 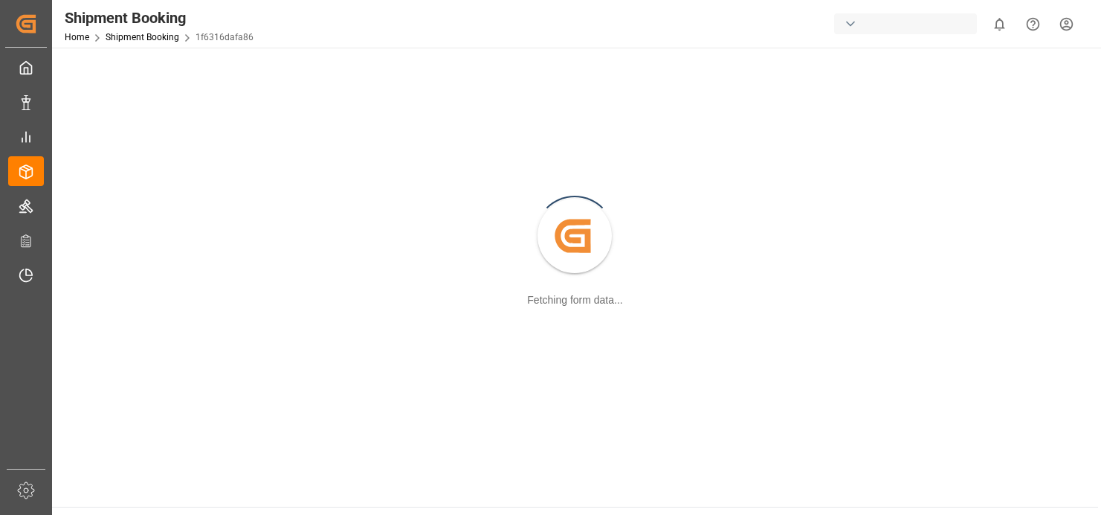 I want to click on a: Shipment Booking, so click(x=142, y=37).